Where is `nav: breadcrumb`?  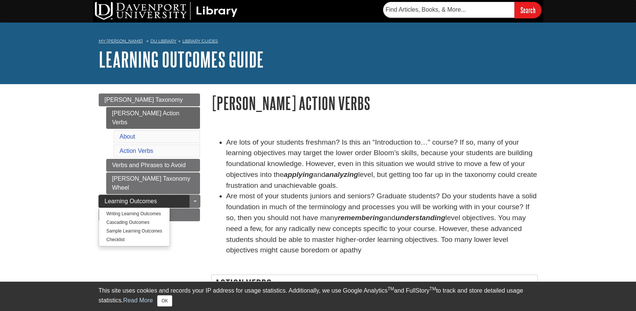 nav: breadcrumb is located at coordinates (318, 42).